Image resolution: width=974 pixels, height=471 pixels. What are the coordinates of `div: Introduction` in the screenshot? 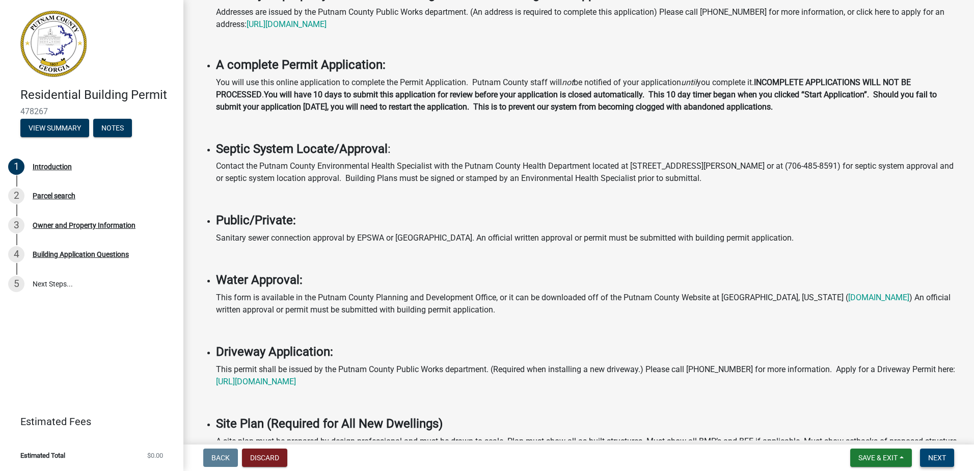 It's located at (52, 167).